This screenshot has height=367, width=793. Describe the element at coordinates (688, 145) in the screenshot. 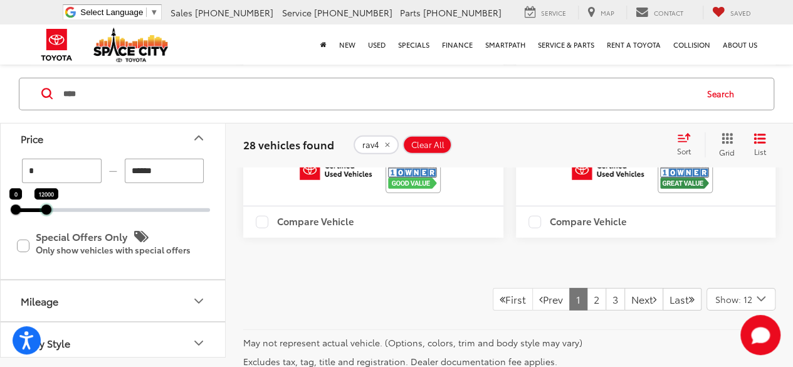

I see `button: Select sort value` at that location.